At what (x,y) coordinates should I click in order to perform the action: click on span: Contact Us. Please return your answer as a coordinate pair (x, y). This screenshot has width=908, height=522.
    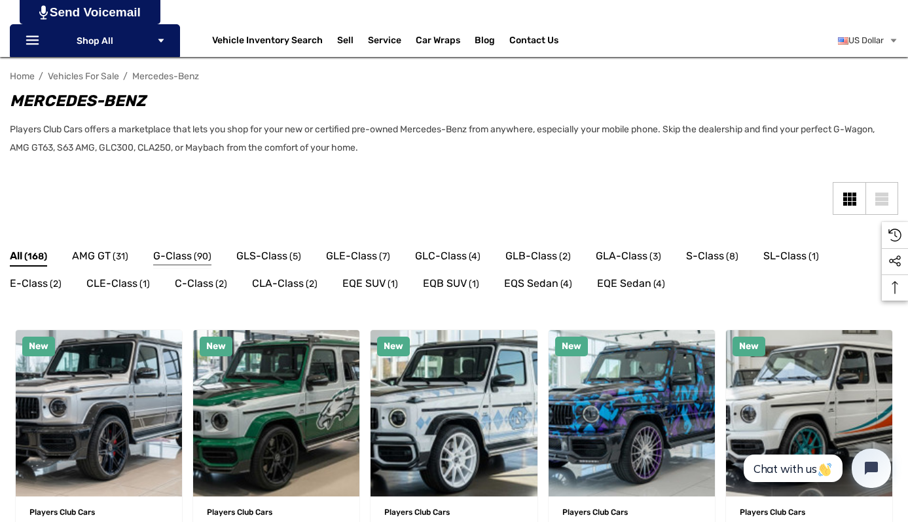
    Looking at the image, I should click on (534, 42).